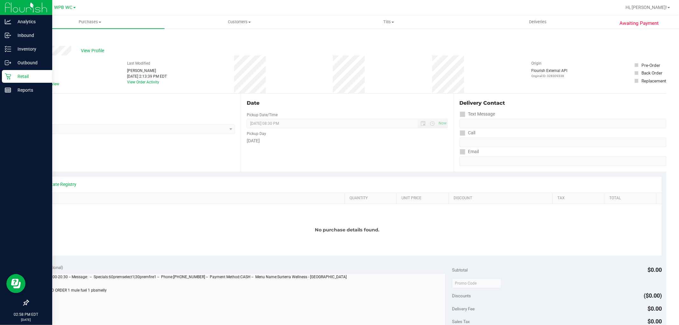 Image resolution: width=679 pixels, height=325 pixels. What do you see at coordinates (388, 22) in the screenshot?
I see `span: Tills` at bounding box center [388, 22].